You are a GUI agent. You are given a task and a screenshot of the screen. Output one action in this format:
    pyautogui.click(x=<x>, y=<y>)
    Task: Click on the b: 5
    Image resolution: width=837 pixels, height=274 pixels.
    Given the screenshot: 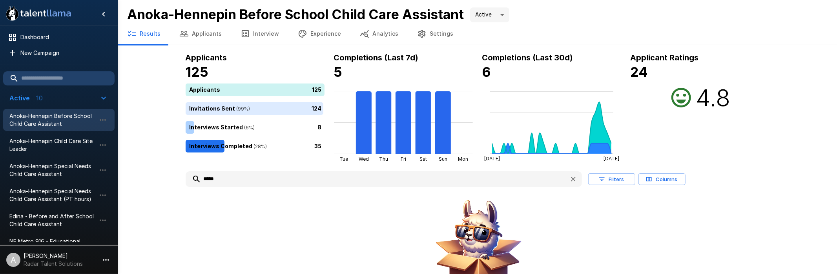 What is the action you would take?
    pyautogui.click(x=338, y=72)
    